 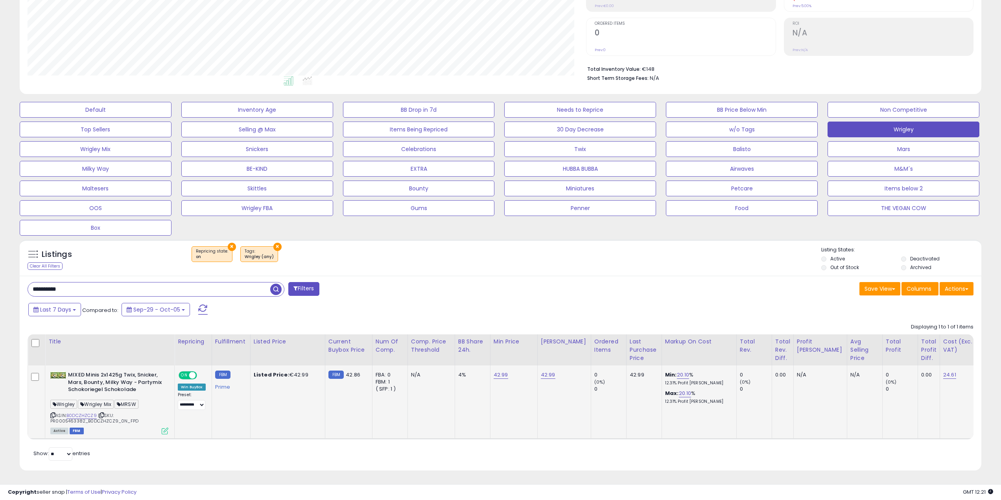 I want to click on a: 42.99, so click(x=501, y=375).